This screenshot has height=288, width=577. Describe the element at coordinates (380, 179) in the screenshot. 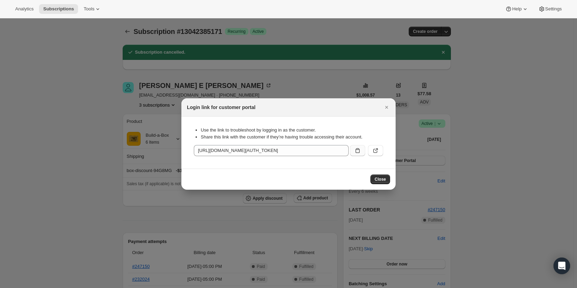

I see `span: Close` at that location.